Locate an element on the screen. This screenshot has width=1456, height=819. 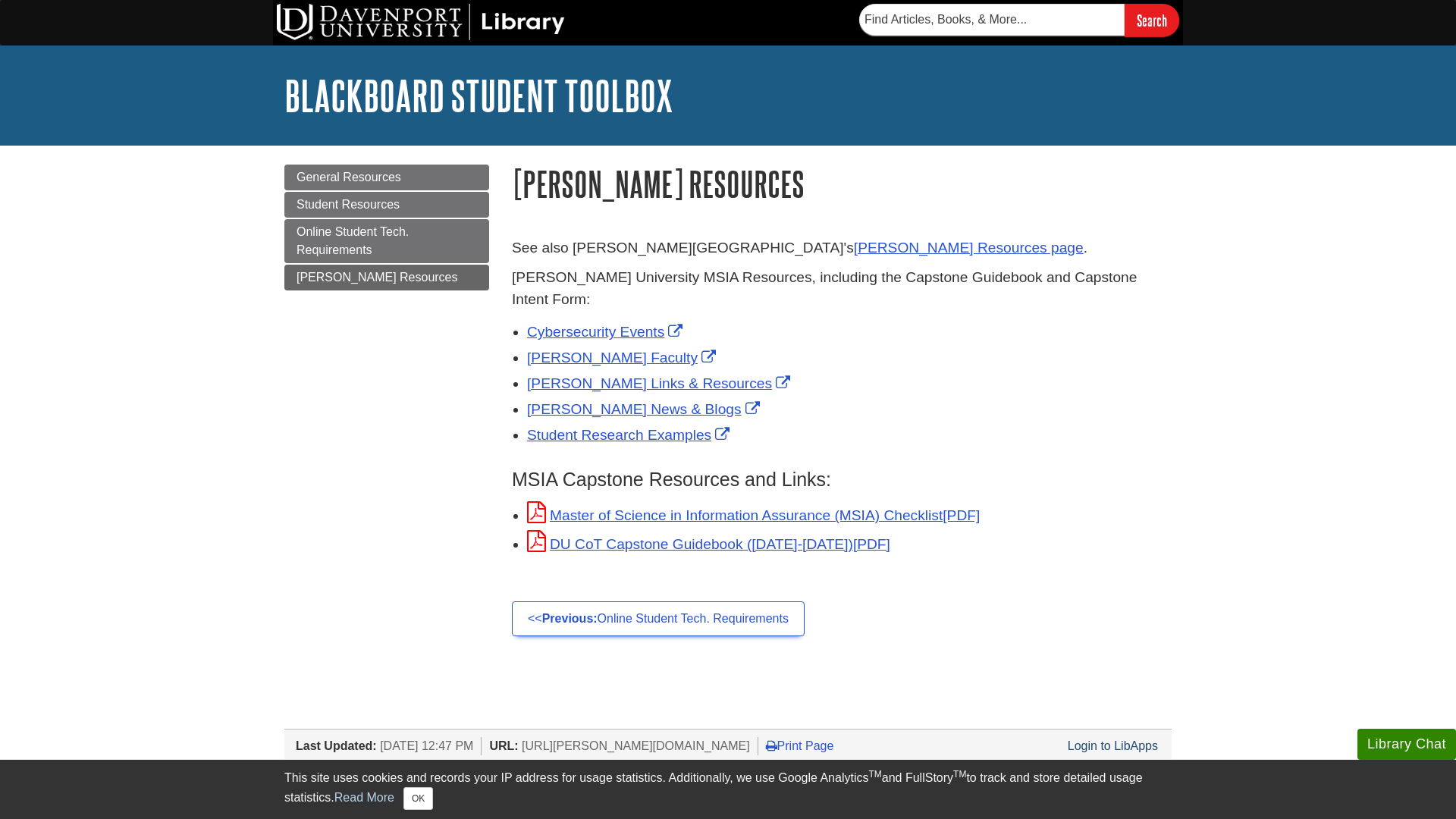
input: Search is located at coordinates (1152, 20).